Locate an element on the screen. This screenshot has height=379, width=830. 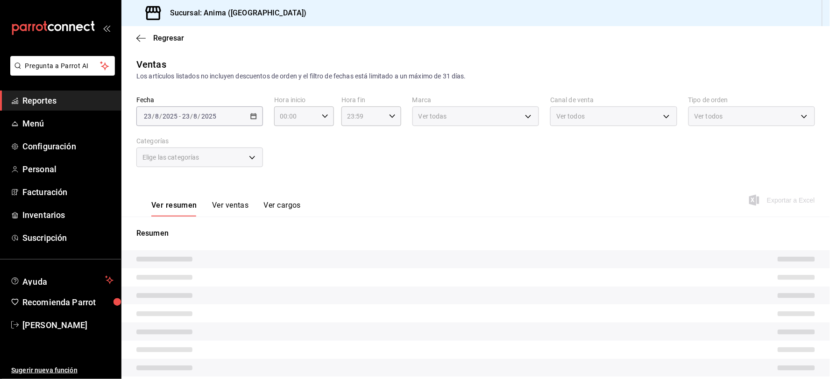
label: Hora fin is located at coordinates (371, 100).